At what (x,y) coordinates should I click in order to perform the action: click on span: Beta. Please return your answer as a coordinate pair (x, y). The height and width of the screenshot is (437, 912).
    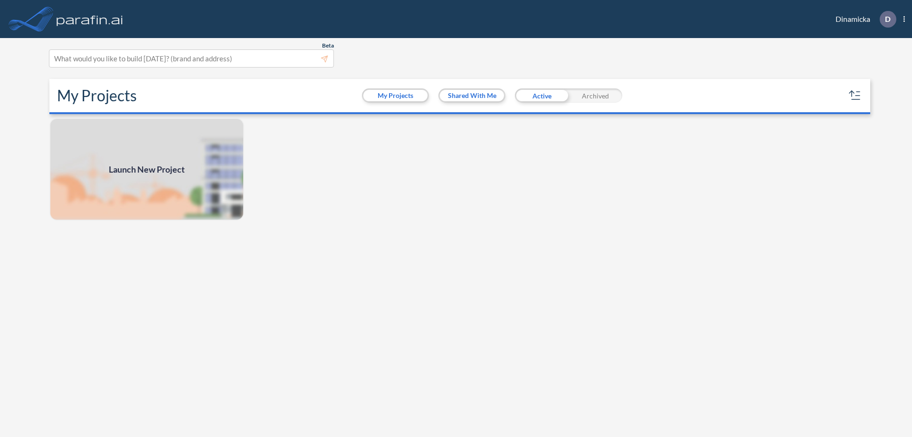
    Looking at the image, I should click on (328, 46).